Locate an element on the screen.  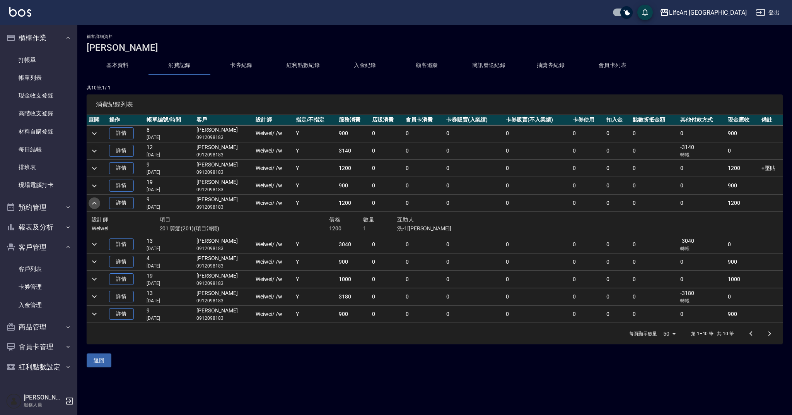
p: 第 1–10 筆 共 10 筆 is located at coordinates (713, 334).